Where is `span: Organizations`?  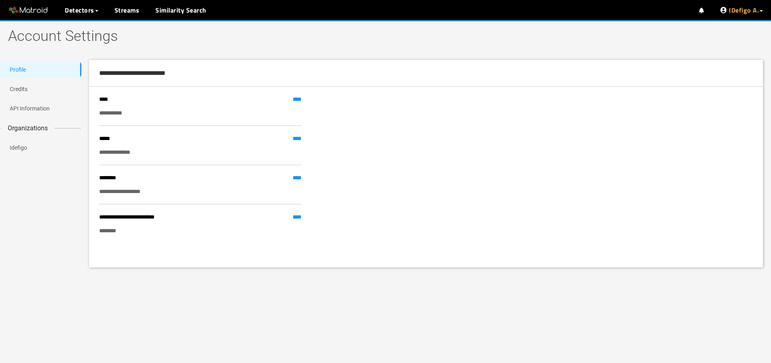
span: Organizations is located at coordinates (28, 128).